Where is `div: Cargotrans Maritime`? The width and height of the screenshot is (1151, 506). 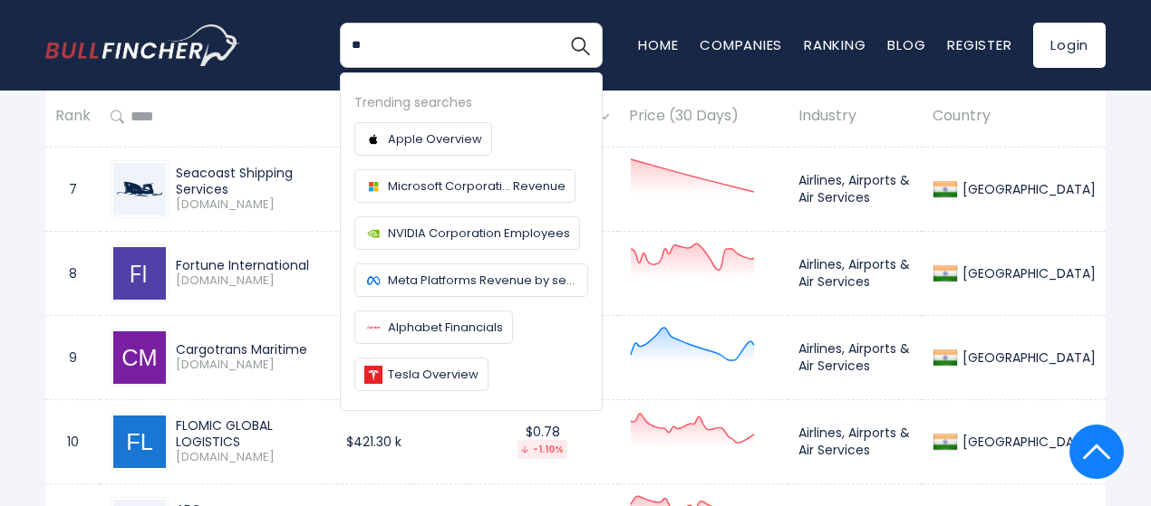 div: Cargotrans Maritime is located at coordinates (251, 350).